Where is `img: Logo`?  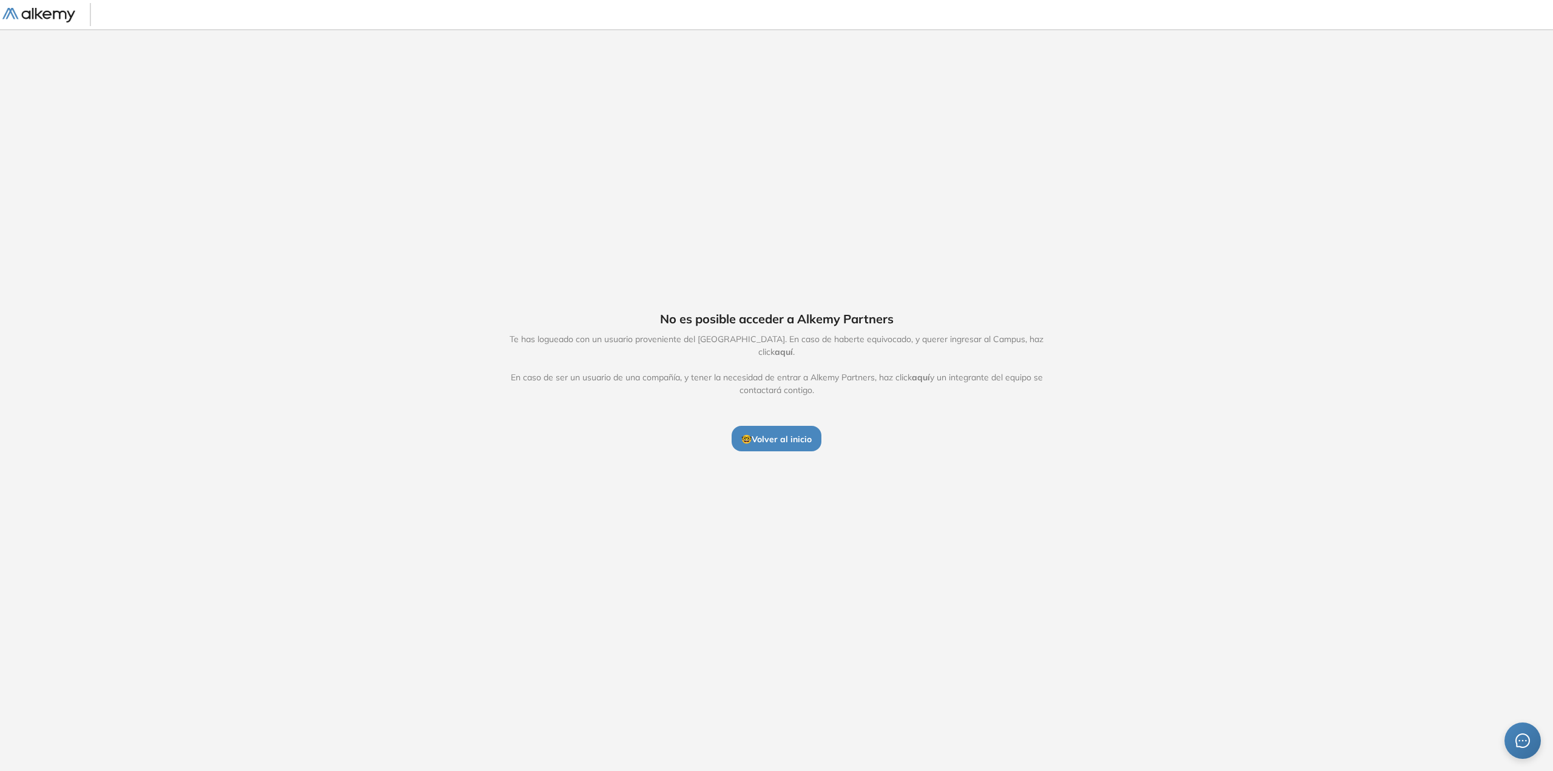
img: Logo is located at coordinates (39, 15).